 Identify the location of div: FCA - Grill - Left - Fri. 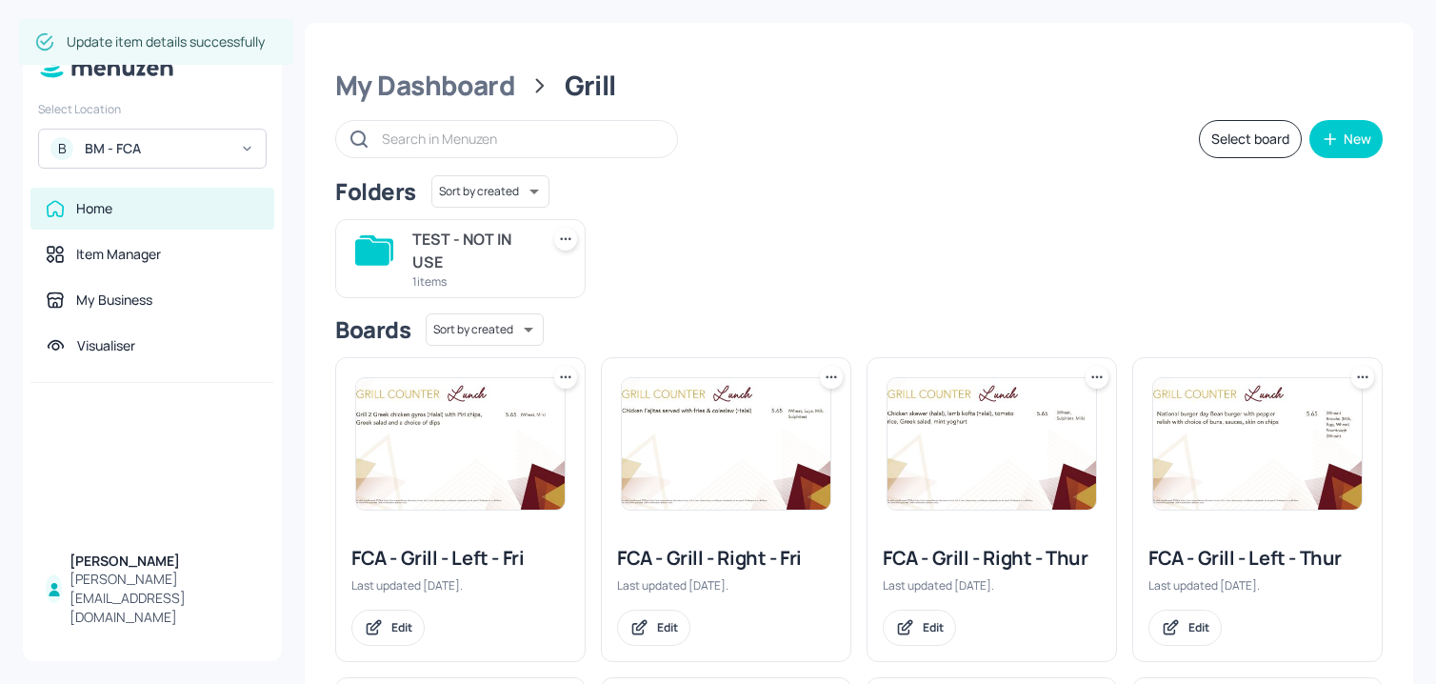
(460, 558).